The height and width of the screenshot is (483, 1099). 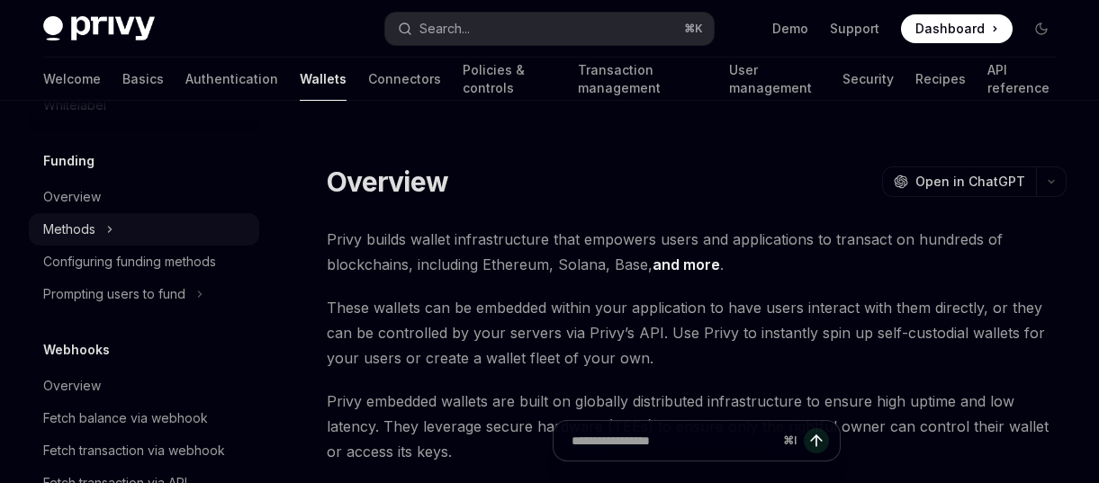 I want to click on img: dark logo, so click(x=99, y=29).